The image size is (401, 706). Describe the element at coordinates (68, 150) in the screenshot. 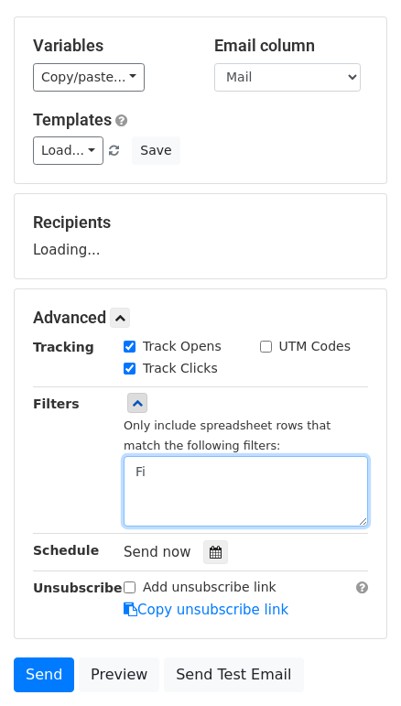

I see `a: Load...` at that location.